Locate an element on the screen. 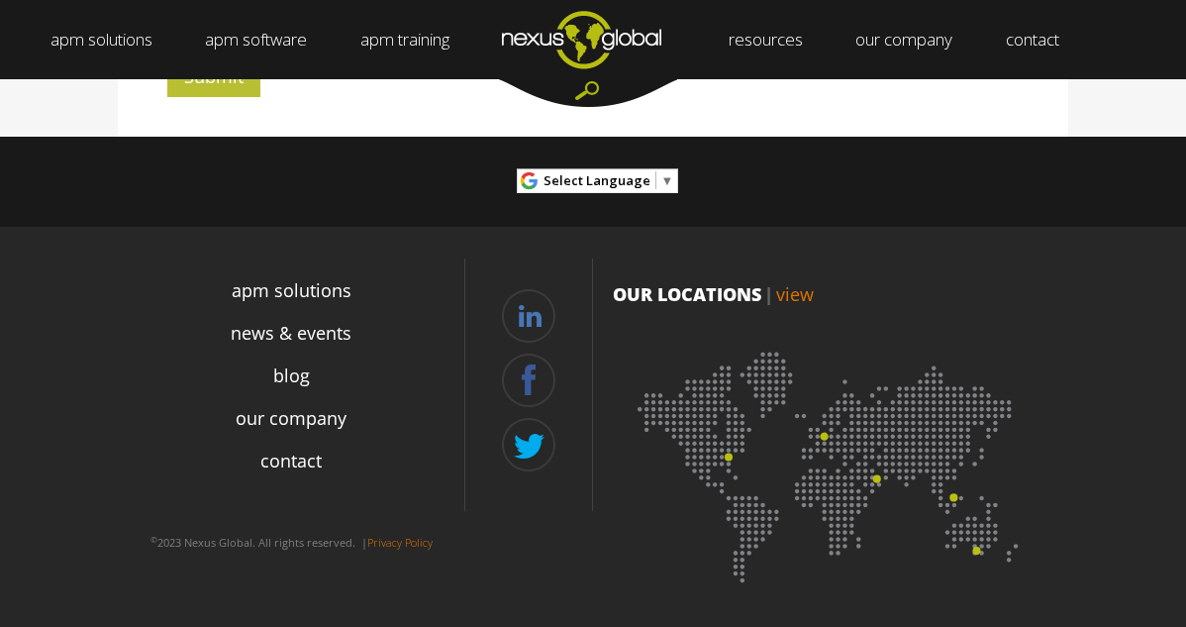 Image resolution: width=1186 pixels, height=627 pixels. a: our company is located at coordinates (291, 418).